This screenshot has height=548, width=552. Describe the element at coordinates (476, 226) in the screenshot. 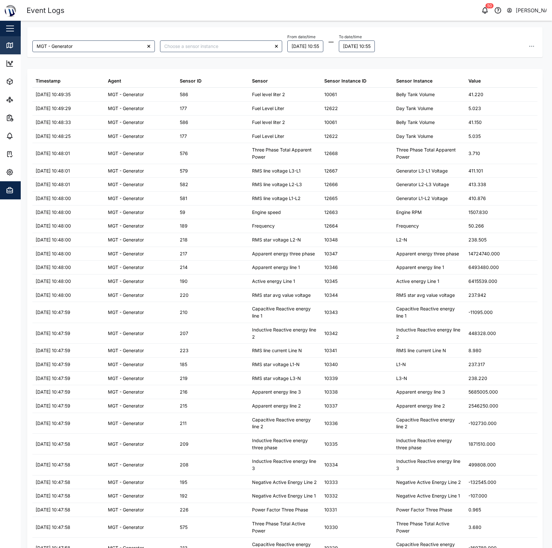

I see `div: 50.266` at that location.